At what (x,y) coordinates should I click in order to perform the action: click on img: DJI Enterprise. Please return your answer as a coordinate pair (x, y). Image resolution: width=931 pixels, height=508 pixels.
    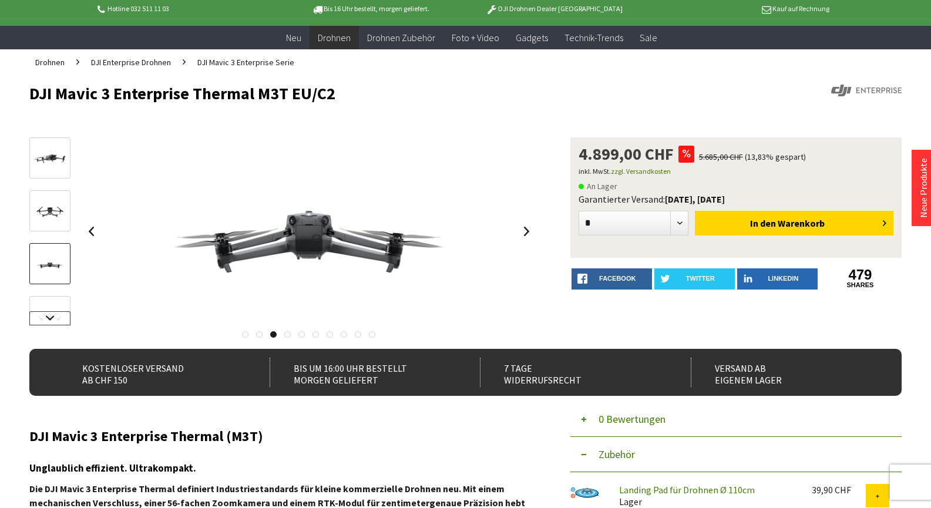
    Looking at the image, I should click on (866, 90).